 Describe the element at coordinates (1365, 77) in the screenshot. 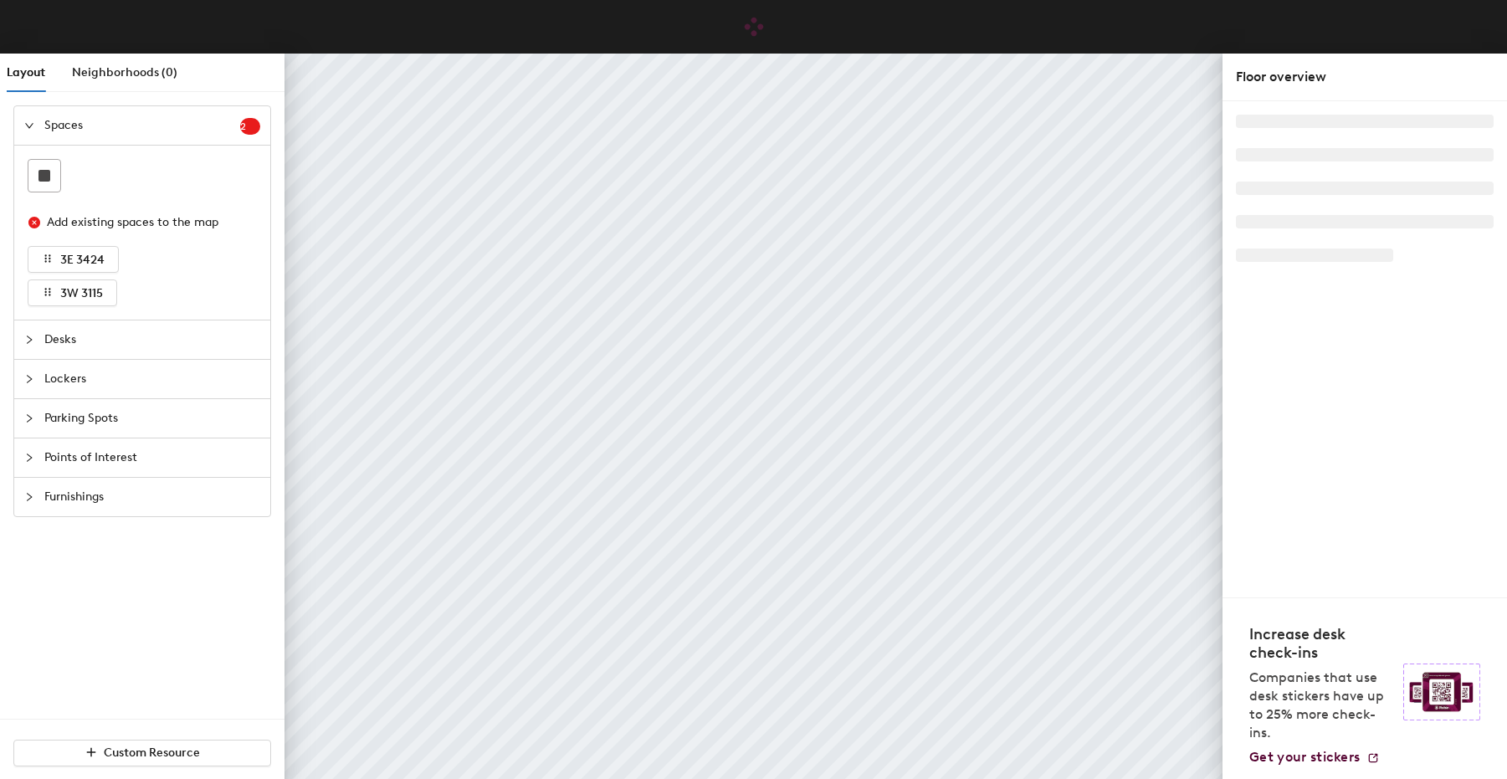

I see `div: Floor overview` at that location.